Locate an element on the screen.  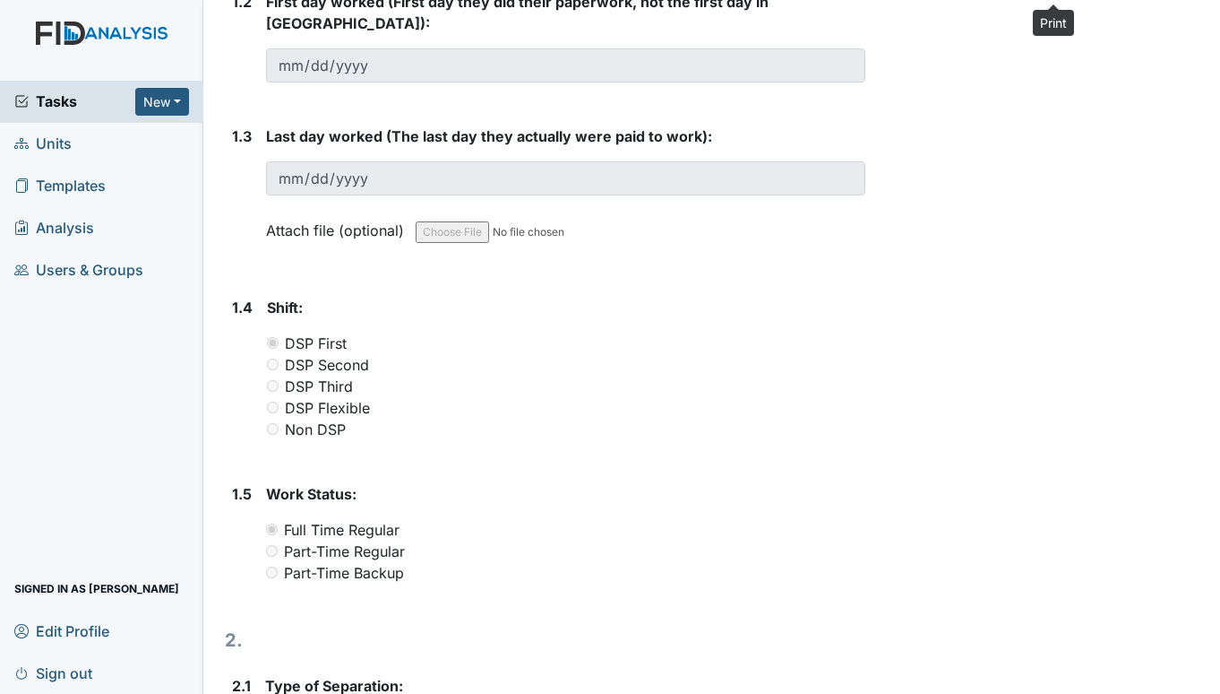
span: Edit Profile is located at coordinates (62, 630).